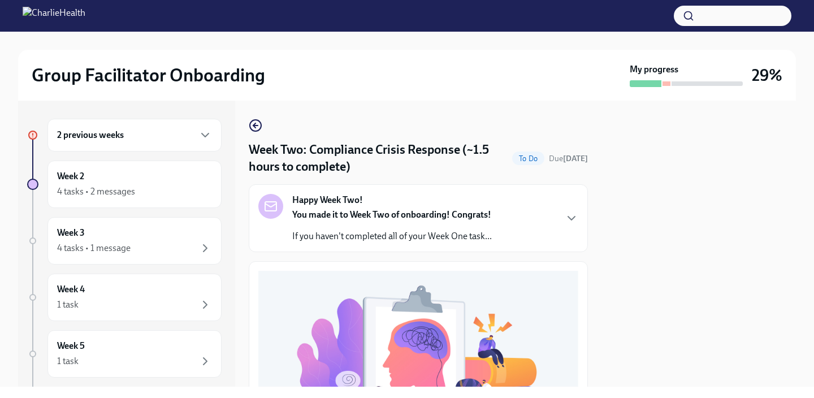  I want to click on div: 2 previous weeks, so click(134, 135).